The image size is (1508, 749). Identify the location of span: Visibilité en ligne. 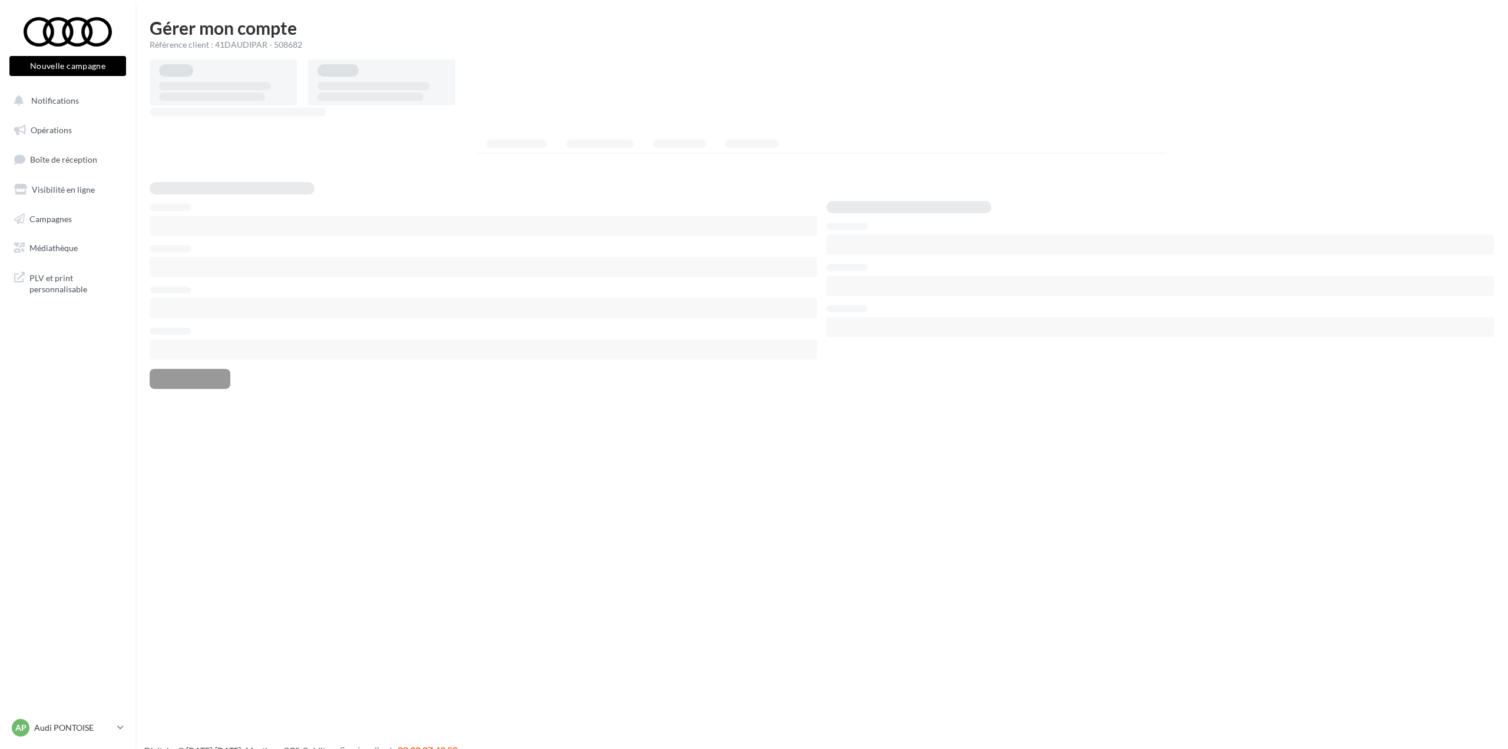
(63, 189).